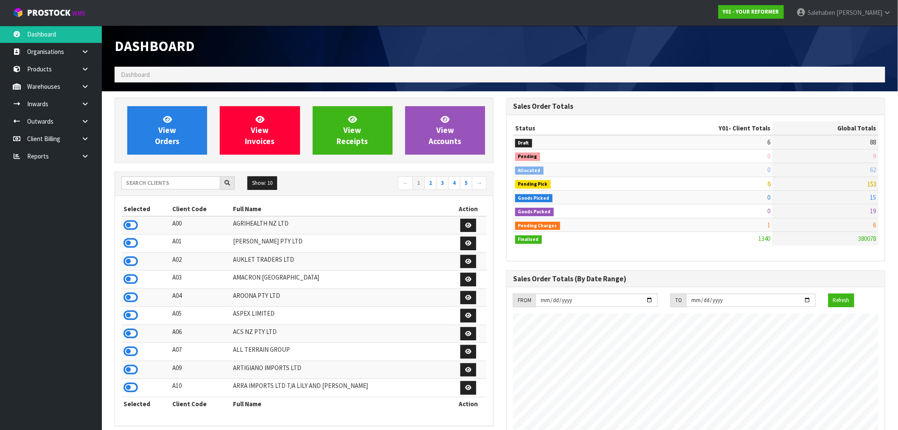  I want to click on td: AROONA PTY LTD, so click(340, 297).